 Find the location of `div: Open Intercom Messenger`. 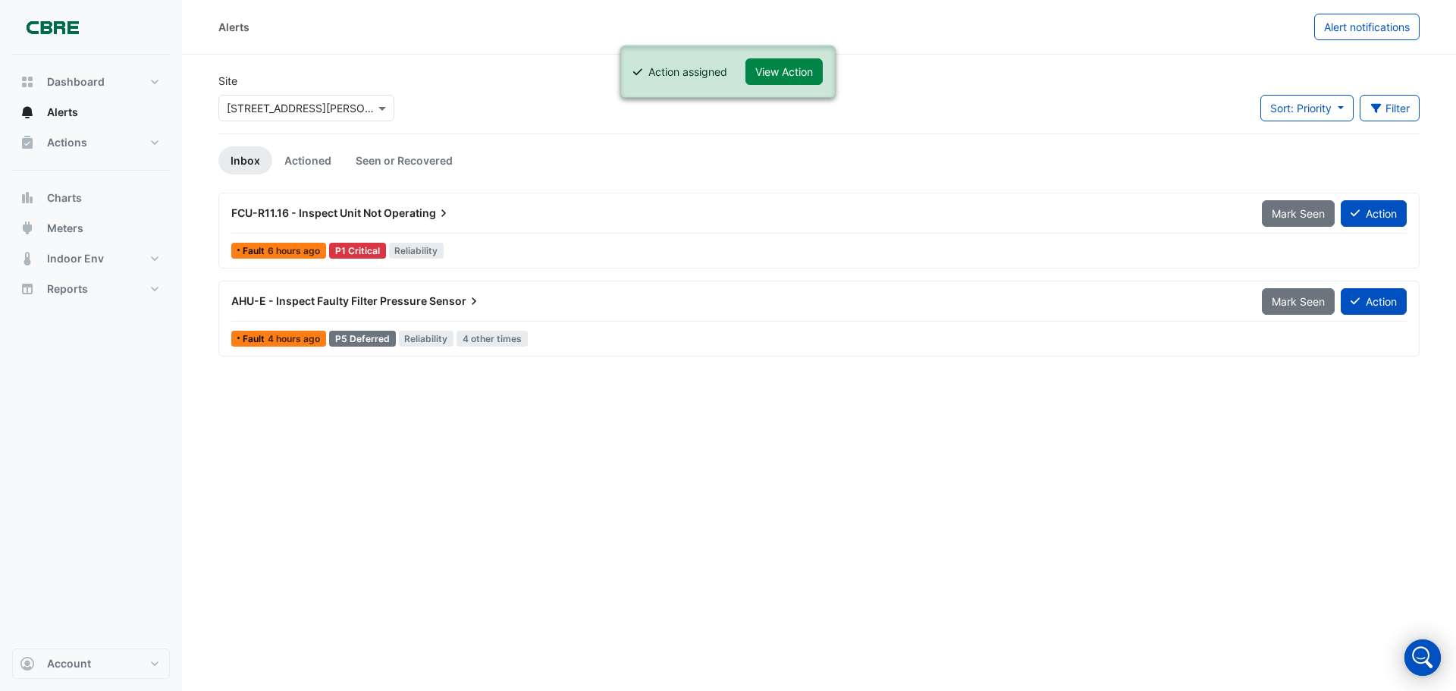

div: Open Intercom Messenger is located at coordinates (1423, 658).